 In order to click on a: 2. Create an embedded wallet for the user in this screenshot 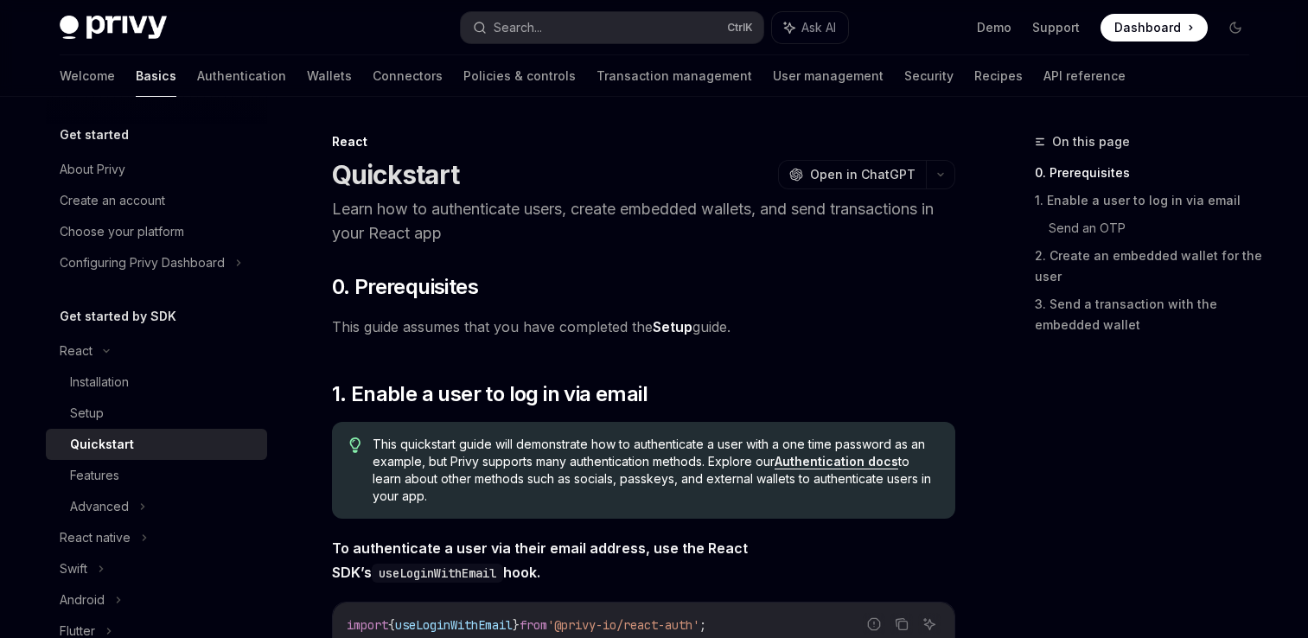, I will do `click(1149, 266)`.